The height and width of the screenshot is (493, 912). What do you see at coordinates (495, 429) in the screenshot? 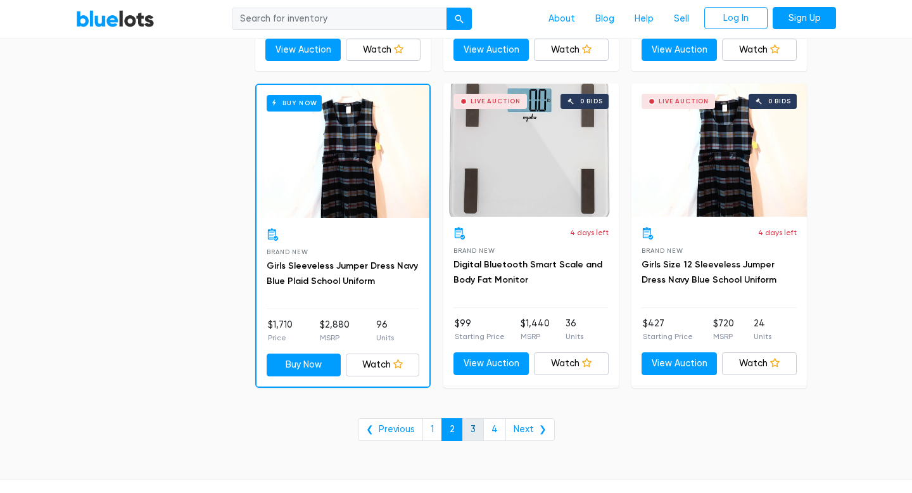
I see `a: 4` at bounding box center [495, 429].